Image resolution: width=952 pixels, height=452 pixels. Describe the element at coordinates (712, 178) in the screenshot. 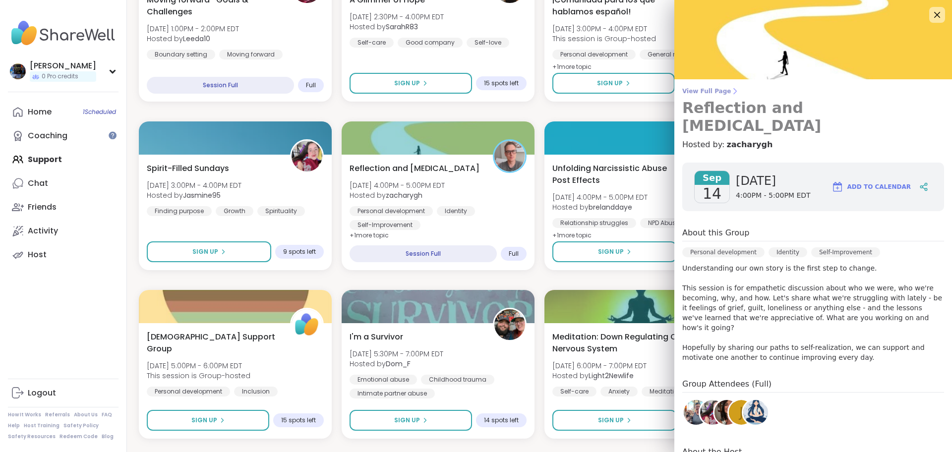

I see `span: Sep` at that location.